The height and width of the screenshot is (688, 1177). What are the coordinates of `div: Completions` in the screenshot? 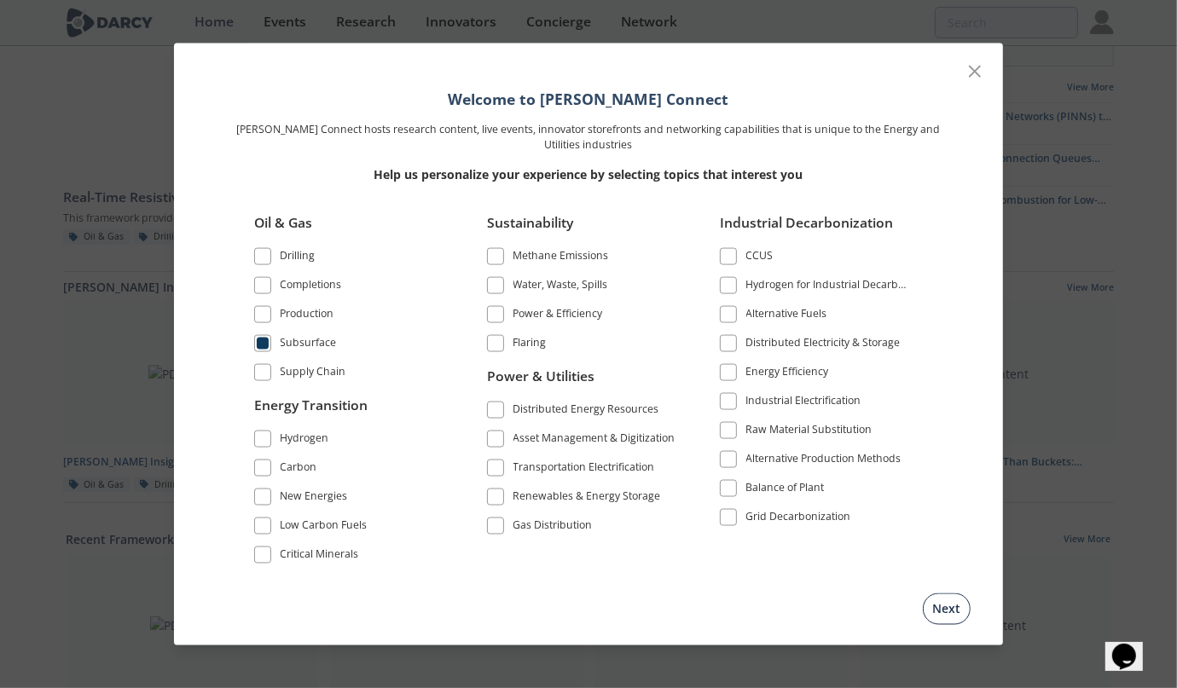 It's located at (311, 287).